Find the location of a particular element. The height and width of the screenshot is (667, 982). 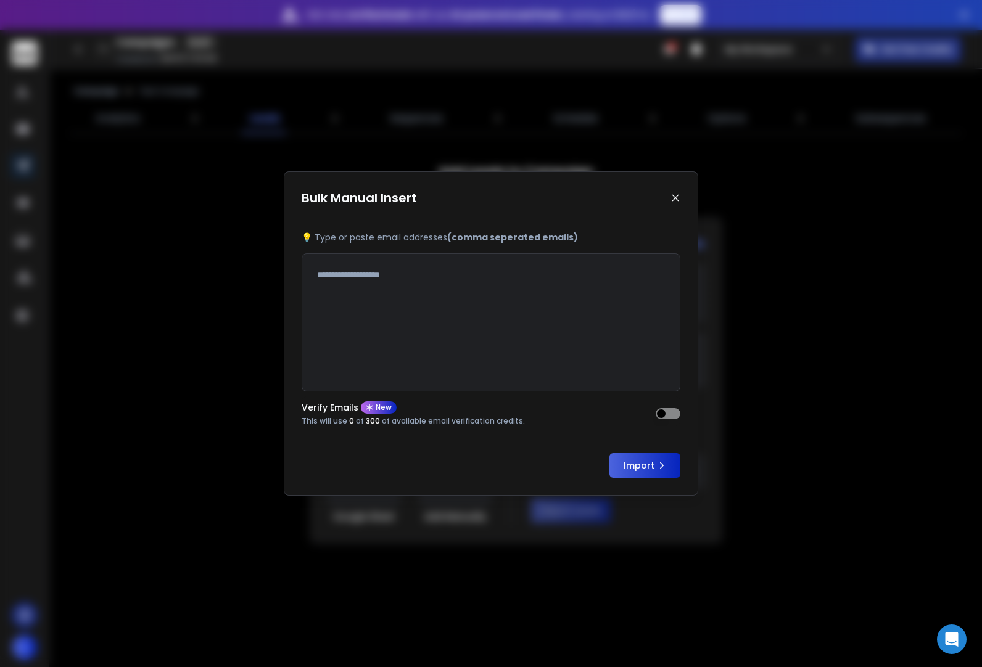

p: Verify Emails is located at coordinates (330, 408).